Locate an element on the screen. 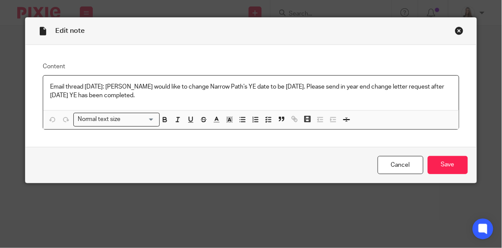  input: Search for option is located at coordinates (139, 119).